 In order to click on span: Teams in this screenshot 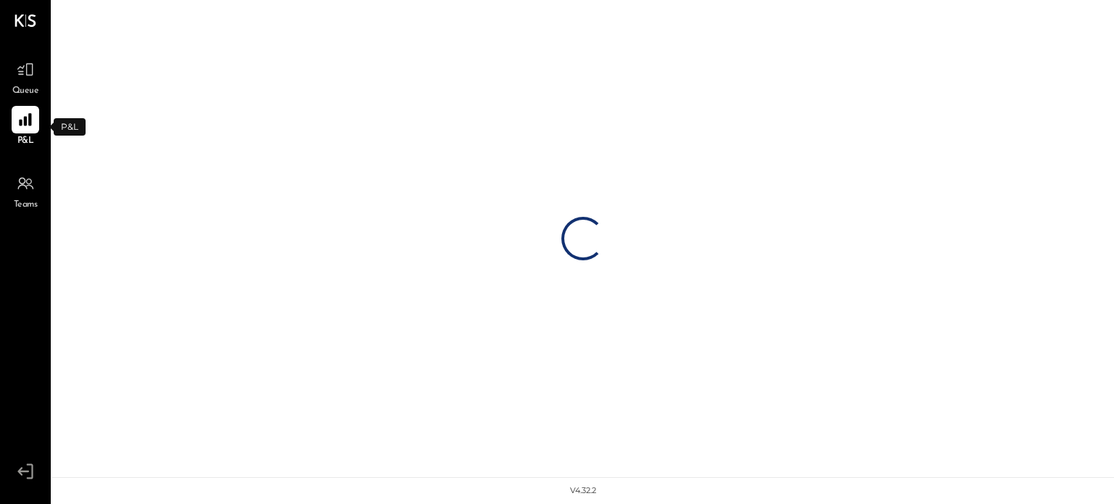, I will do `click(25, 205)`.